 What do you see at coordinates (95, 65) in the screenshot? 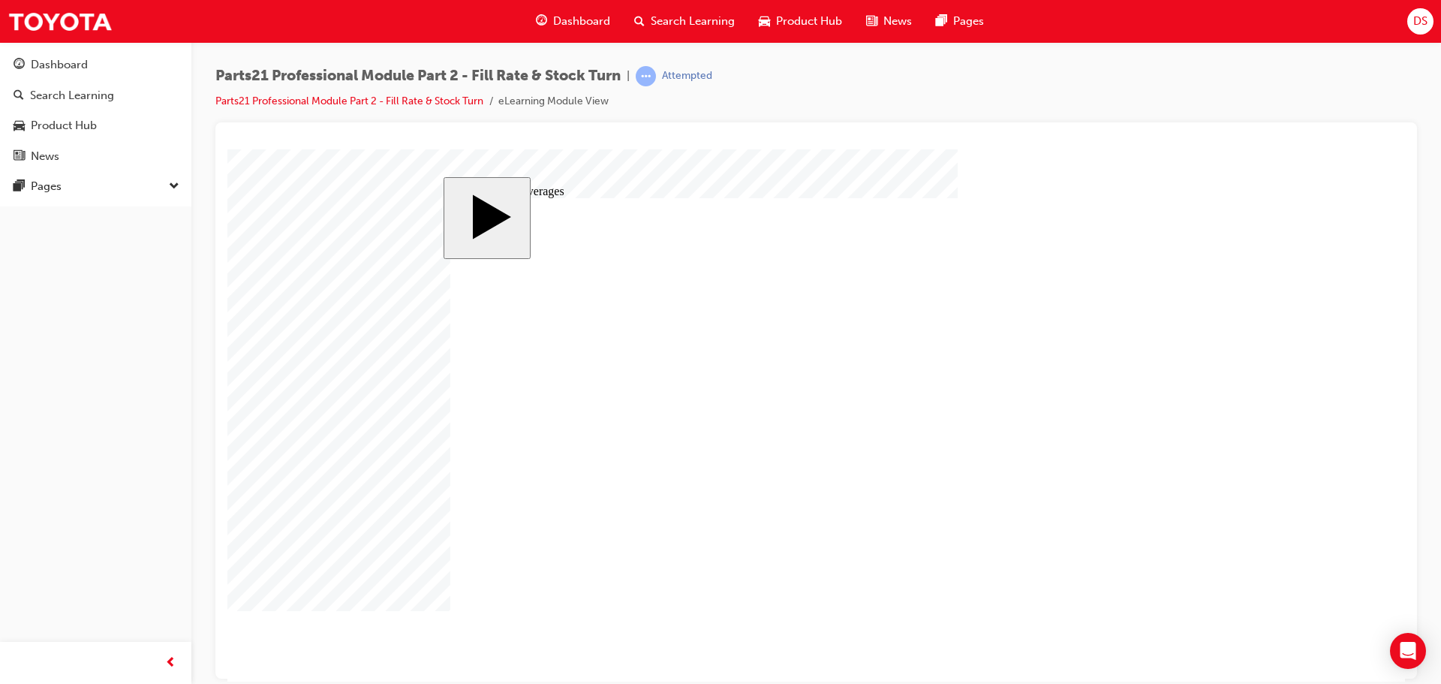
I see `a: Dashboard` at bounding box center [95, 65].